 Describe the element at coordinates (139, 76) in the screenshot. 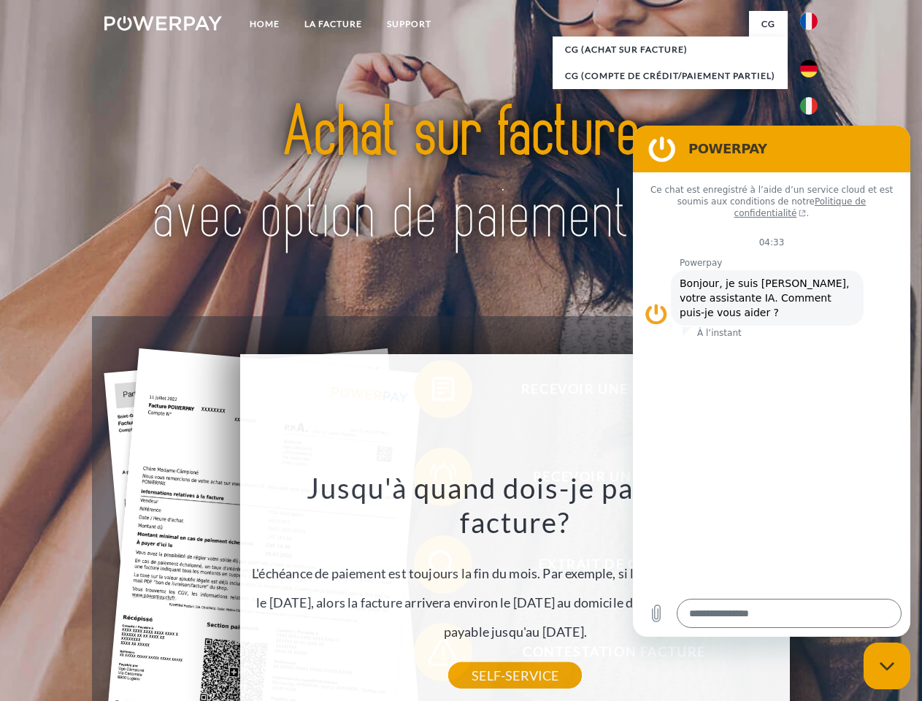

I see `p: Ce chat est enregistré à l’aide d’un service cloud et est soumis aux conditions de notre .` at that location.